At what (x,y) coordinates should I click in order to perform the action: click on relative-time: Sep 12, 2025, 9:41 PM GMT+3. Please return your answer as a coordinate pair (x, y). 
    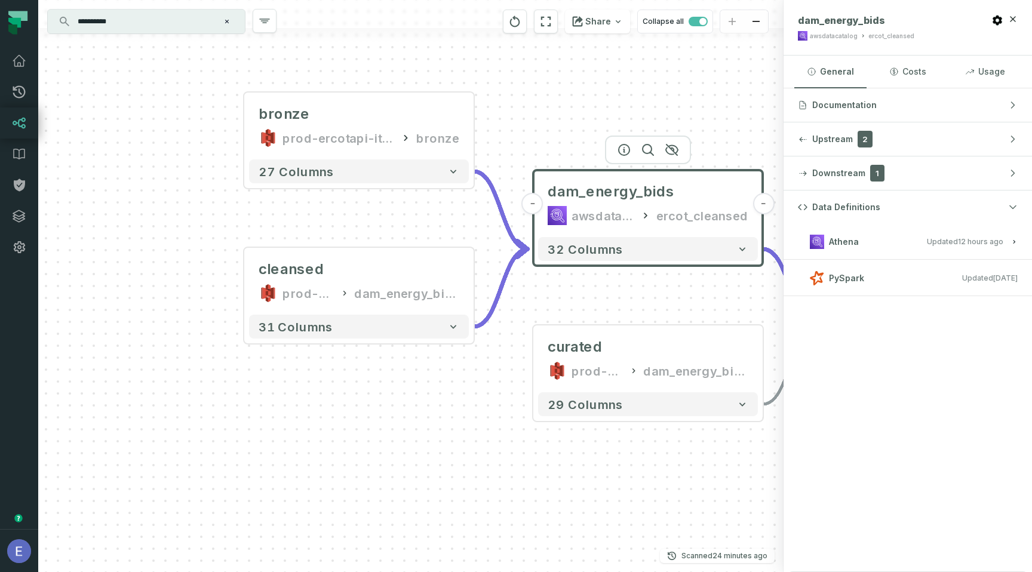
    Looking at the image, I should click on (1005, 278).